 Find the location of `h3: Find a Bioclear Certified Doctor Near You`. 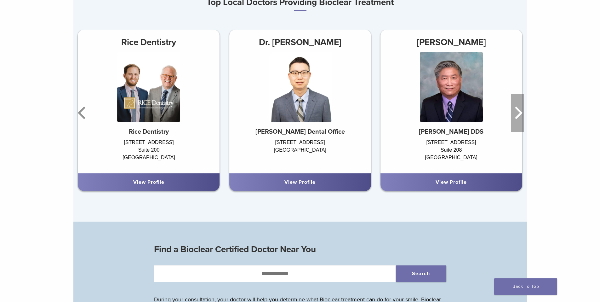

h3: Find a Bioclear Certified Doctor Near You is located at coordinates (300, 249).